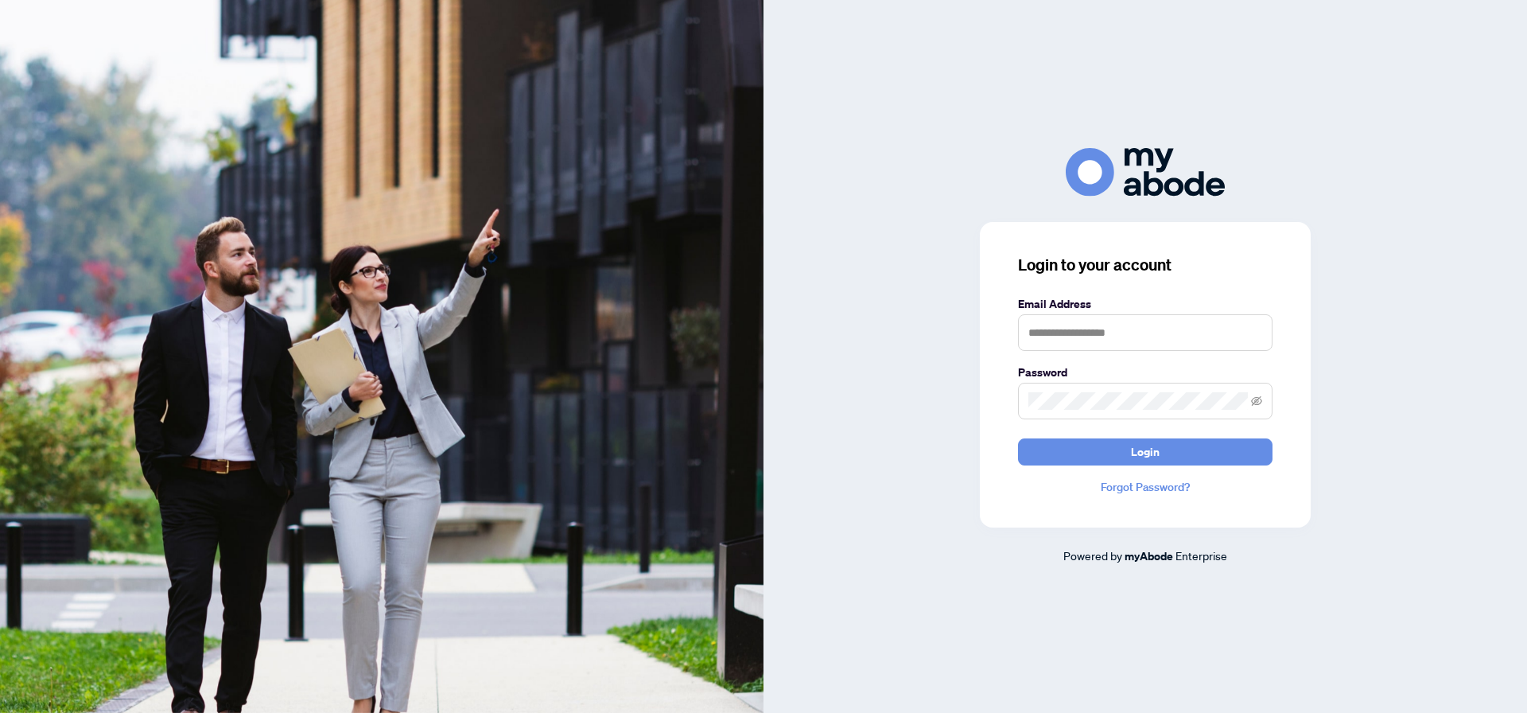 Image resolution: width=1527 pixels, height=713 pixels. Describe the element at coordinates (1146, 304) in the screenshot. I see `label: Email Address` at that location.